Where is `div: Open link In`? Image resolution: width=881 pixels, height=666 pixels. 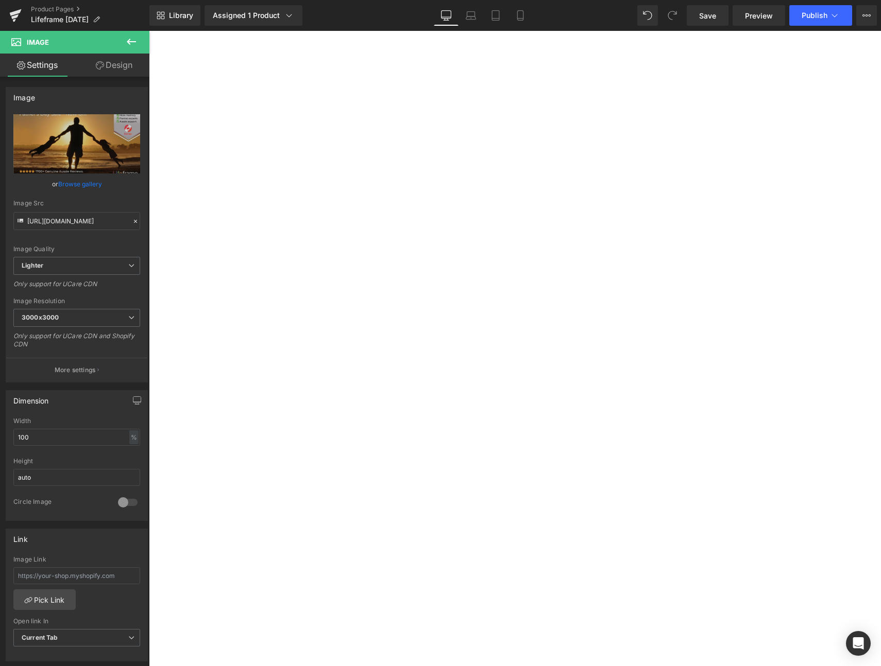
div: Open link In is located at coordinates (77, 622).